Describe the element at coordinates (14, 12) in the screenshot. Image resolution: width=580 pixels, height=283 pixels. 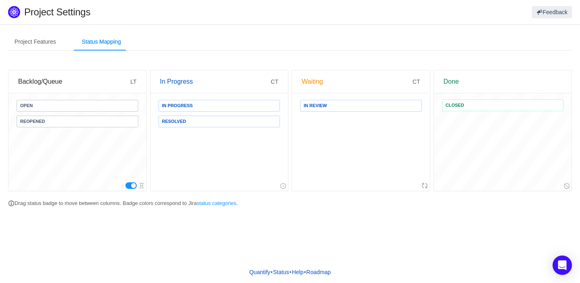
I see `img: Quantify` at that location.